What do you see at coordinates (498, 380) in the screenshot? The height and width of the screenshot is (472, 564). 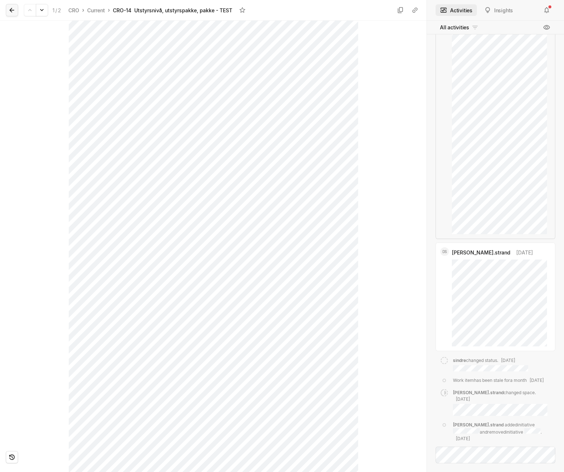 I see `div: Work item has been stale for a month` at bounding box center [498, 380].